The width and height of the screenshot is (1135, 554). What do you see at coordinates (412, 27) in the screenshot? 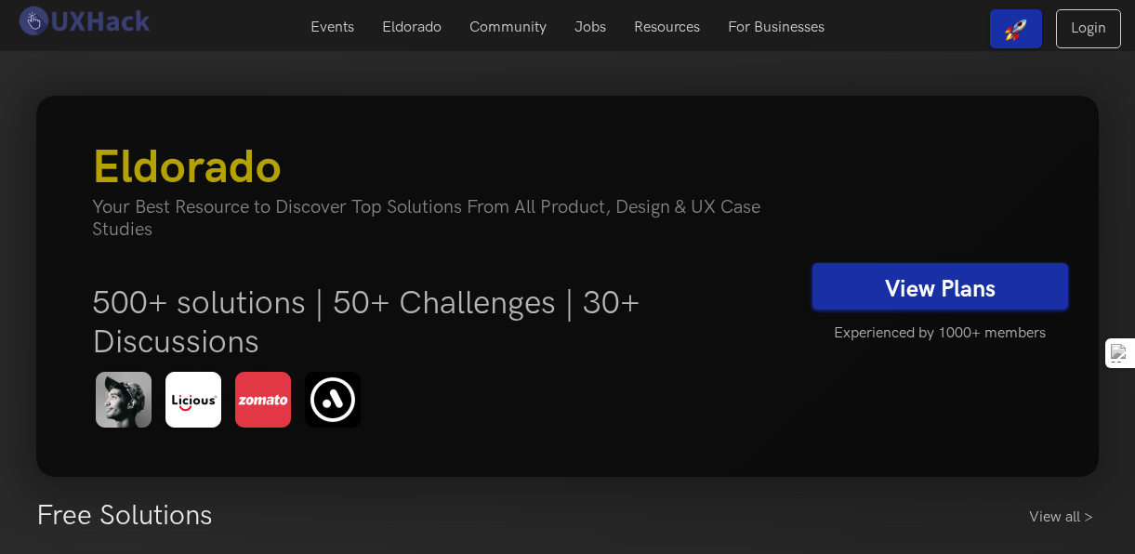
I see `a: Eldorado` at bounding box center [412, 27].